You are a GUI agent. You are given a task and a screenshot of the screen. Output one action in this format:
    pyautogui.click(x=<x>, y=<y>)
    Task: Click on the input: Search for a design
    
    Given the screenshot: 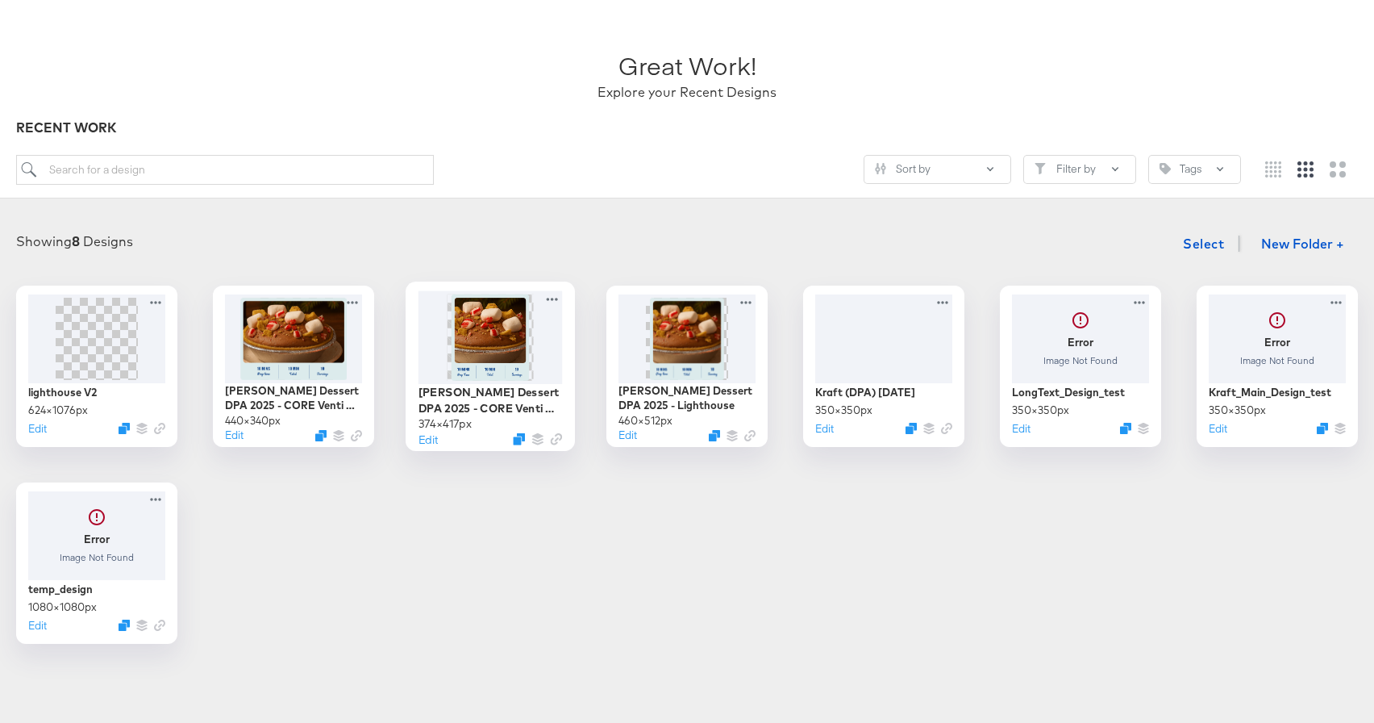 What is the action you would take?
    pyautogui.click(x=225, y=169)
    